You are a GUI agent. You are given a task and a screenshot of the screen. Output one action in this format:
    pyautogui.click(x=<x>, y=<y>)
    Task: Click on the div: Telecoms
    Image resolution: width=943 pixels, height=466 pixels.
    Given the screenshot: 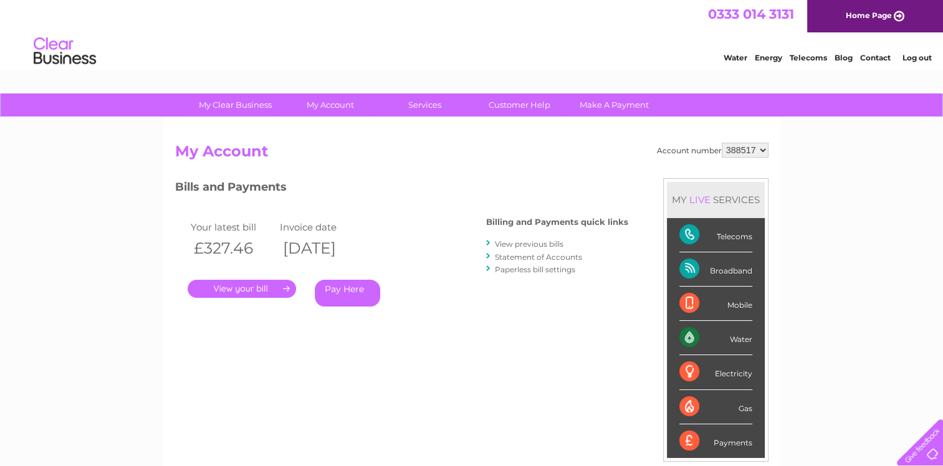 What is the action you would take?
    pyautogui.click(x=716, y=235)
    